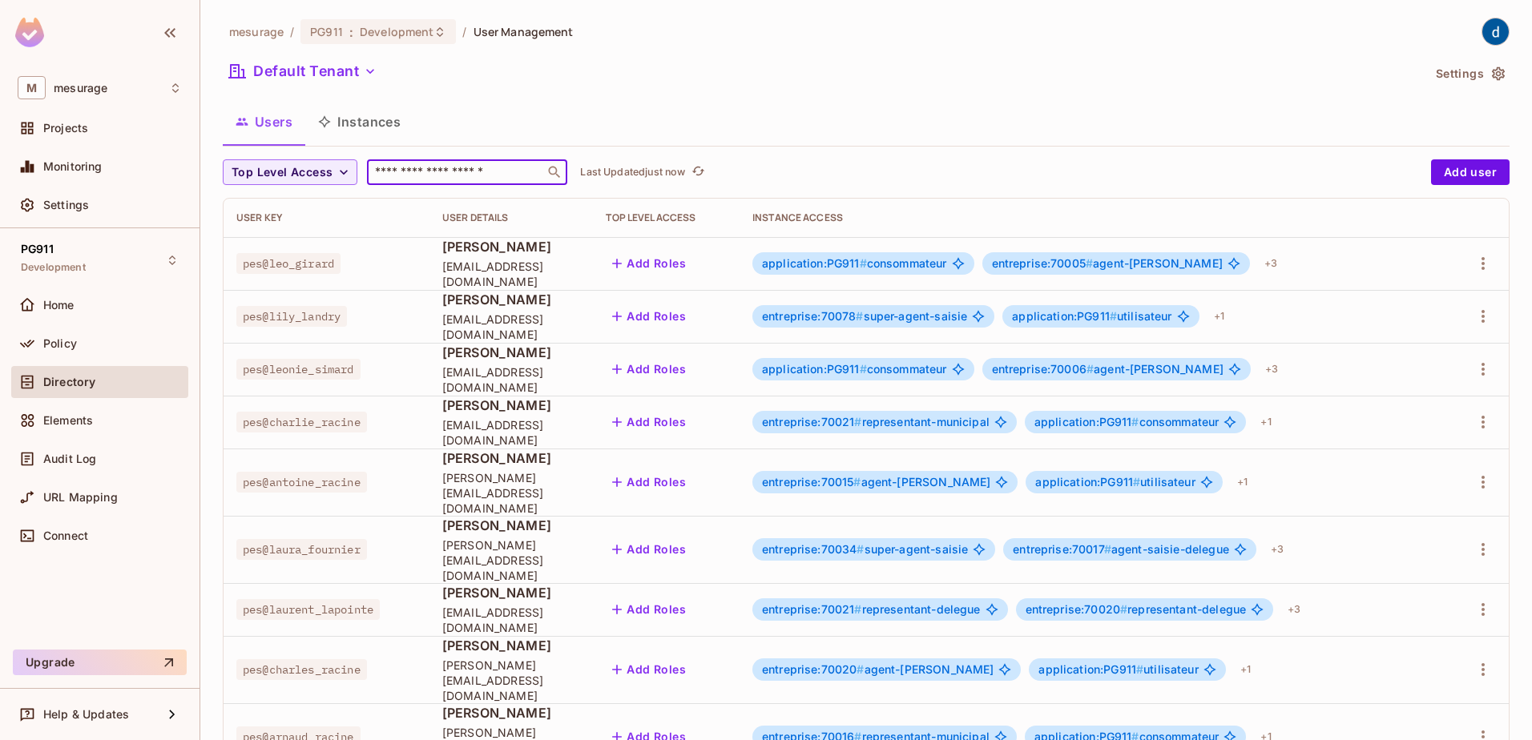 The image size is (1532, 740). I want to click on span: Settings, so click(66, 205).